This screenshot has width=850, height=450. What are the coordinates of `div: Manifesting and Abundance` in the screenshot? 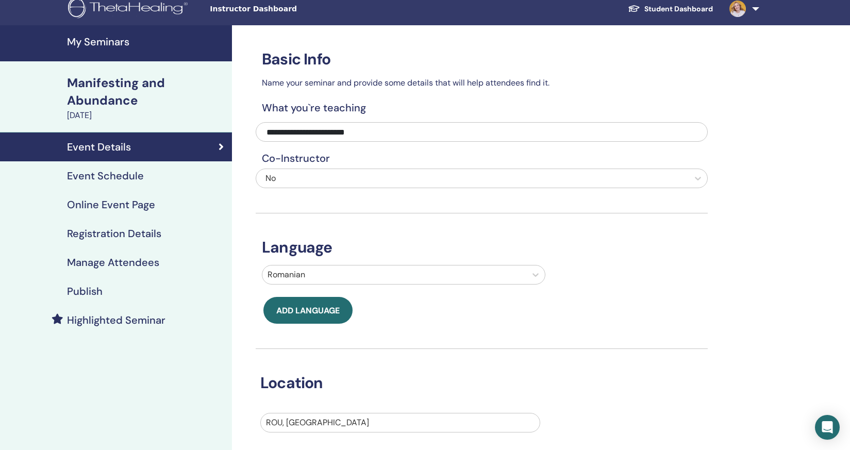 It's located at (146, 92).